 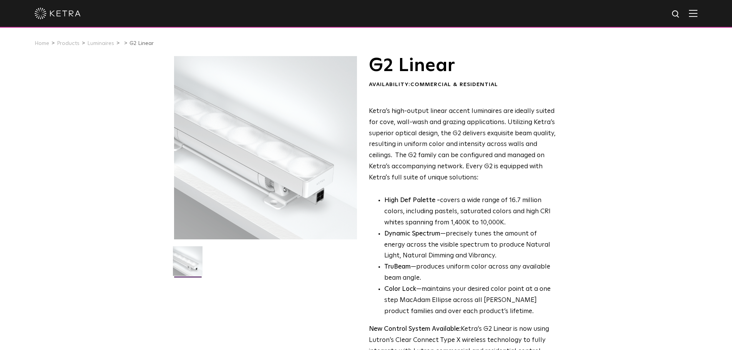 What do you see at coordinates (462, 66) in the screenshot?
I see `h1: G2 Linear` at bounding box center [462, 66].